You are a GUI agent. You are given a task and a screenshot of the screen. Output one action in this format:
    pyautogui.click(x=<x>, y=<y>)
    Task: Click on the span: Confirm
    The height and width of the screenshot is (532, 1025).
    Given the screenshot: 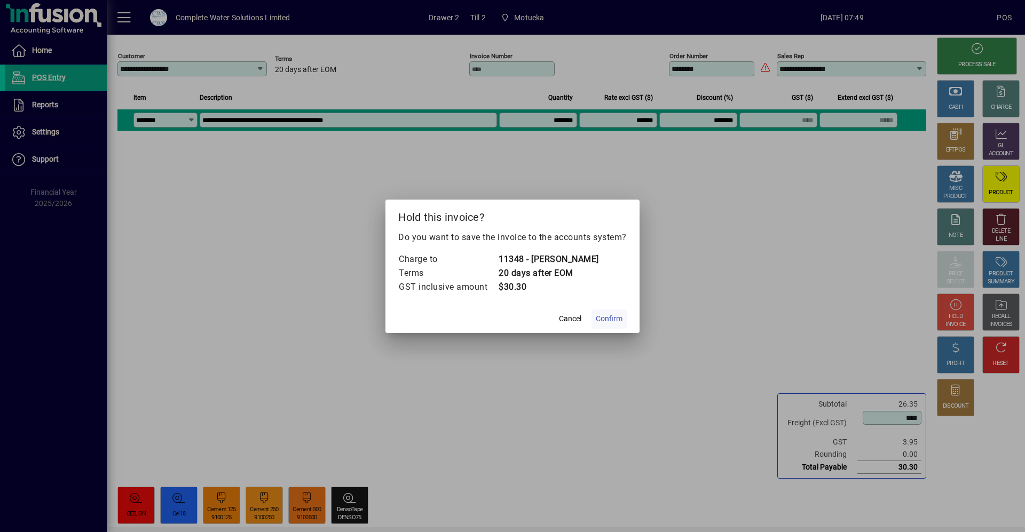 What is the action you would take?
    pyautogui.click(x=609, y=319)
    